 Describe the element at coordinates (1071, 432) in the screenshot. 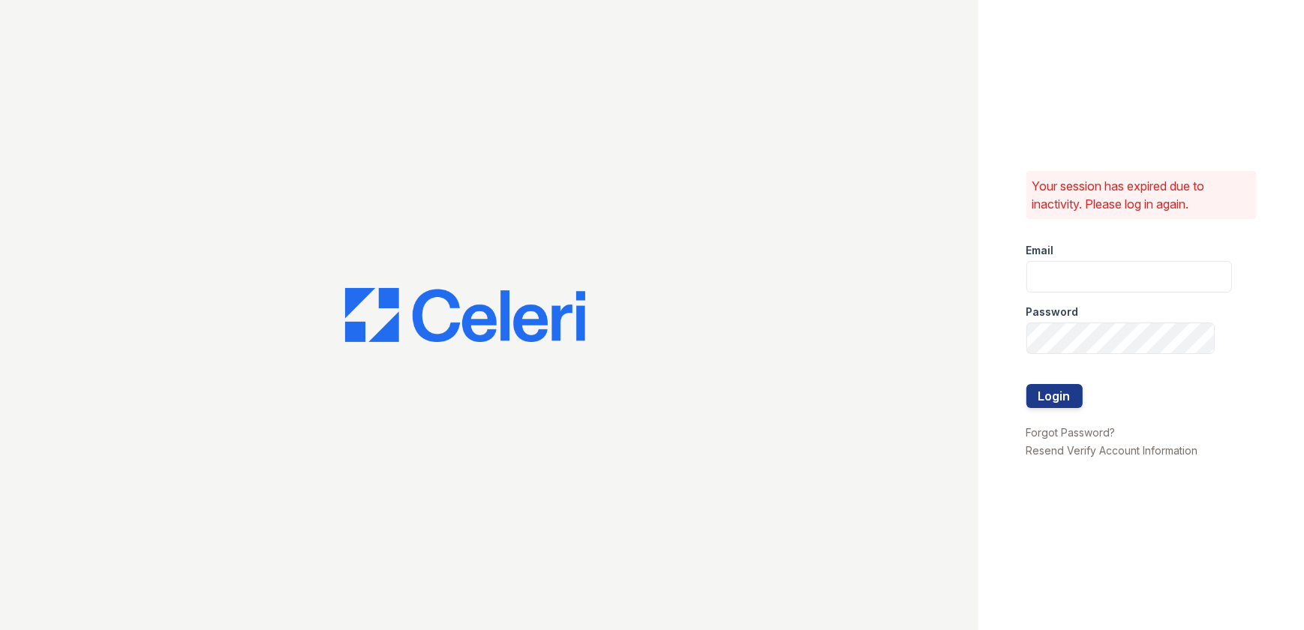

I see `a: Forgot Password?` at that location.